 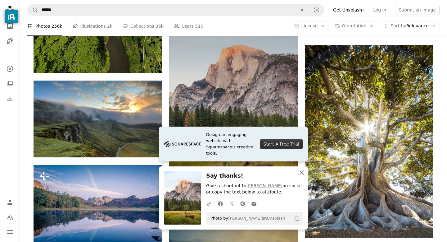 I want to click on a: Illustrations 2k, so click(x=92, y=26).